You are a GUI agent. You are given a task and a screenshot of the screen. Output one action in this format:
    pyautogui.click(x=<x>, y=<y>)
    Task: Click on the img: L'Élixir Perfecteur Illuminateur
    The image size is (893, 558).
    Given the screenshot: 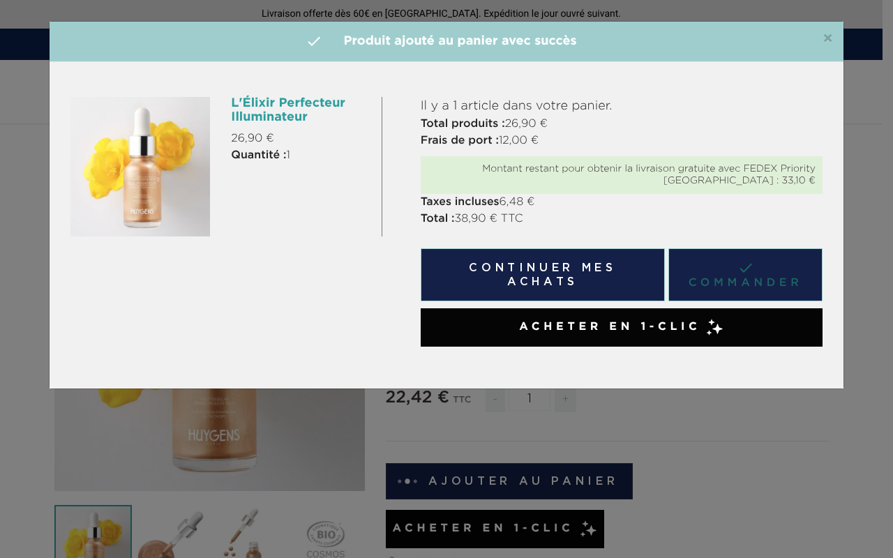 What is the action you would take?
    pyautogui.click(x=140, y=167)
    